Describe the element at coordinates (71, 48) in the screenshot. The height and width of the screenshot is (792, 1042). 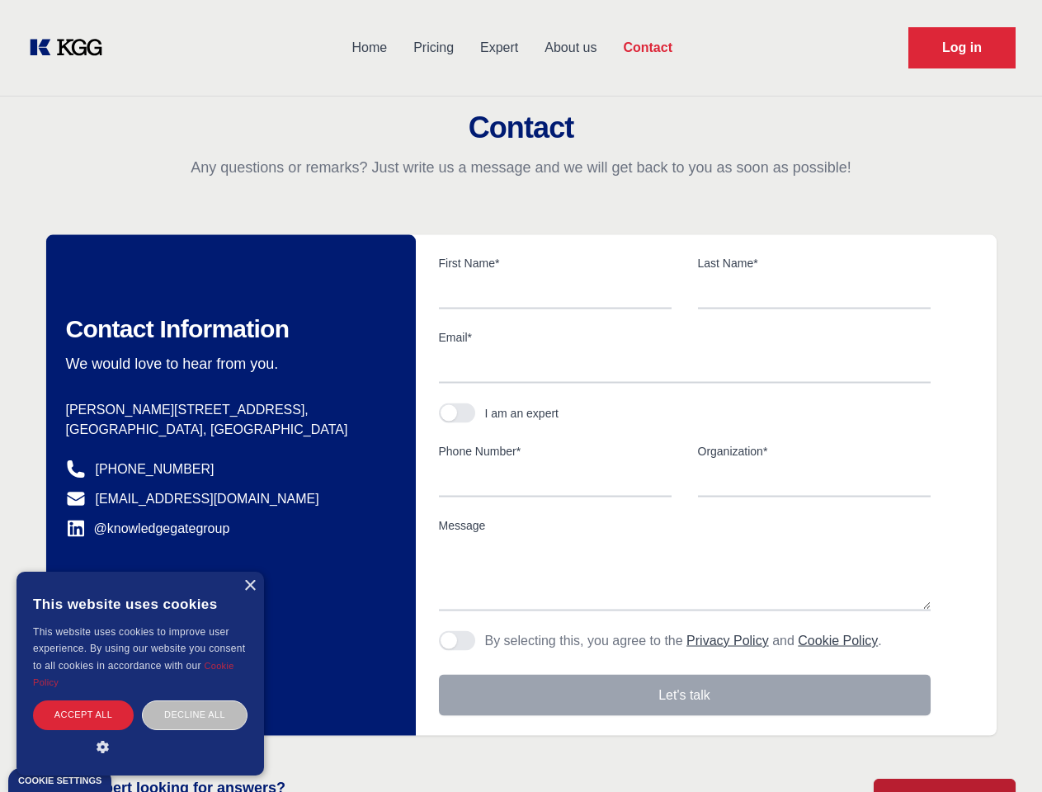
I see `a: KOL Knowledge Platform: Talk to Key External Experts (KEE)` at that location.